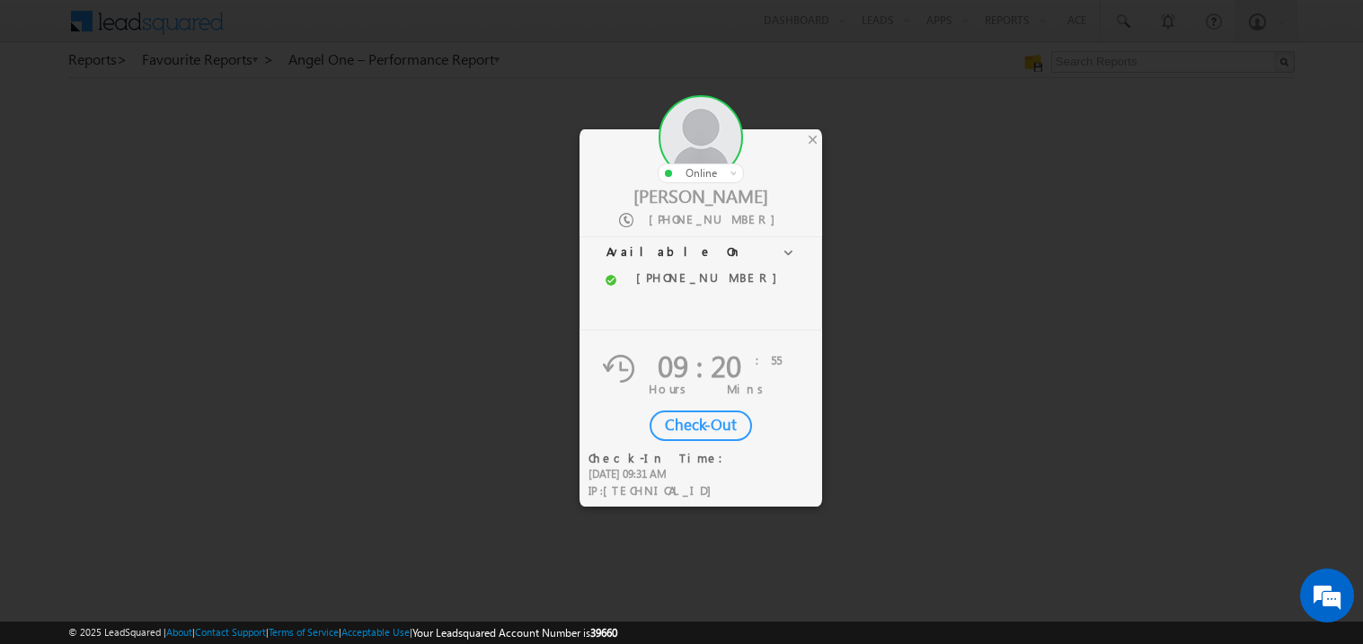  Describe the element at coordinates (768, 360) in the screenshot. I see `span: :55` at that location.